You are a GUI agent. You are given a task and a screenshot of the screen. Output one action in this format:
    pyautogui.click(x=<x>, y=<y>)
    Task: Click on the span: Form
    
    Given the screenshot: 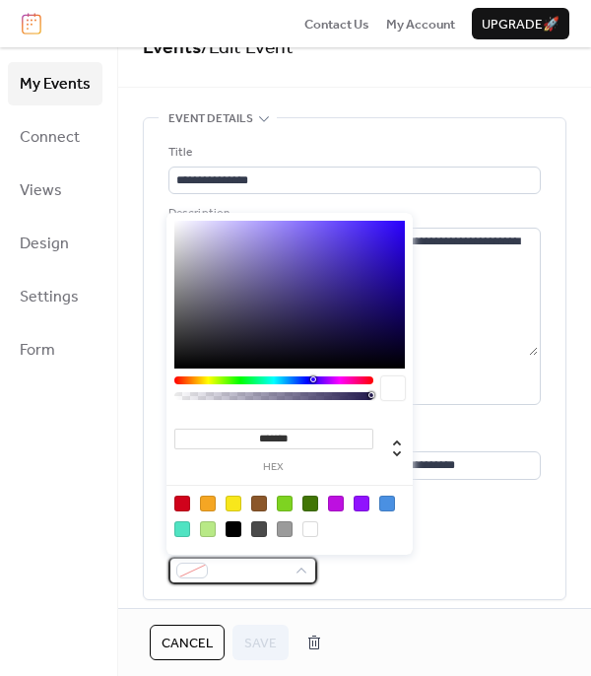 What is the action you would take?
    pyautogui.click(x=37, y=351)
    